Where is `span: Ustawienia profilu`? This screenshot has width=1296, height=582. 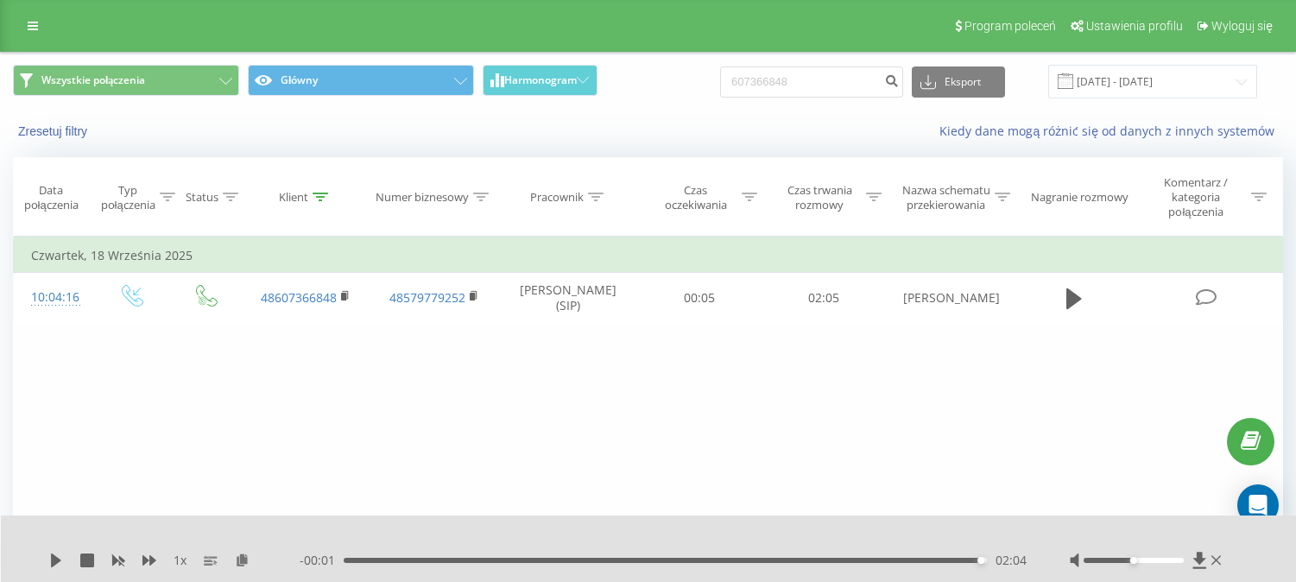 span: Ustawienia profilu is located at coordinates (1135, 26).